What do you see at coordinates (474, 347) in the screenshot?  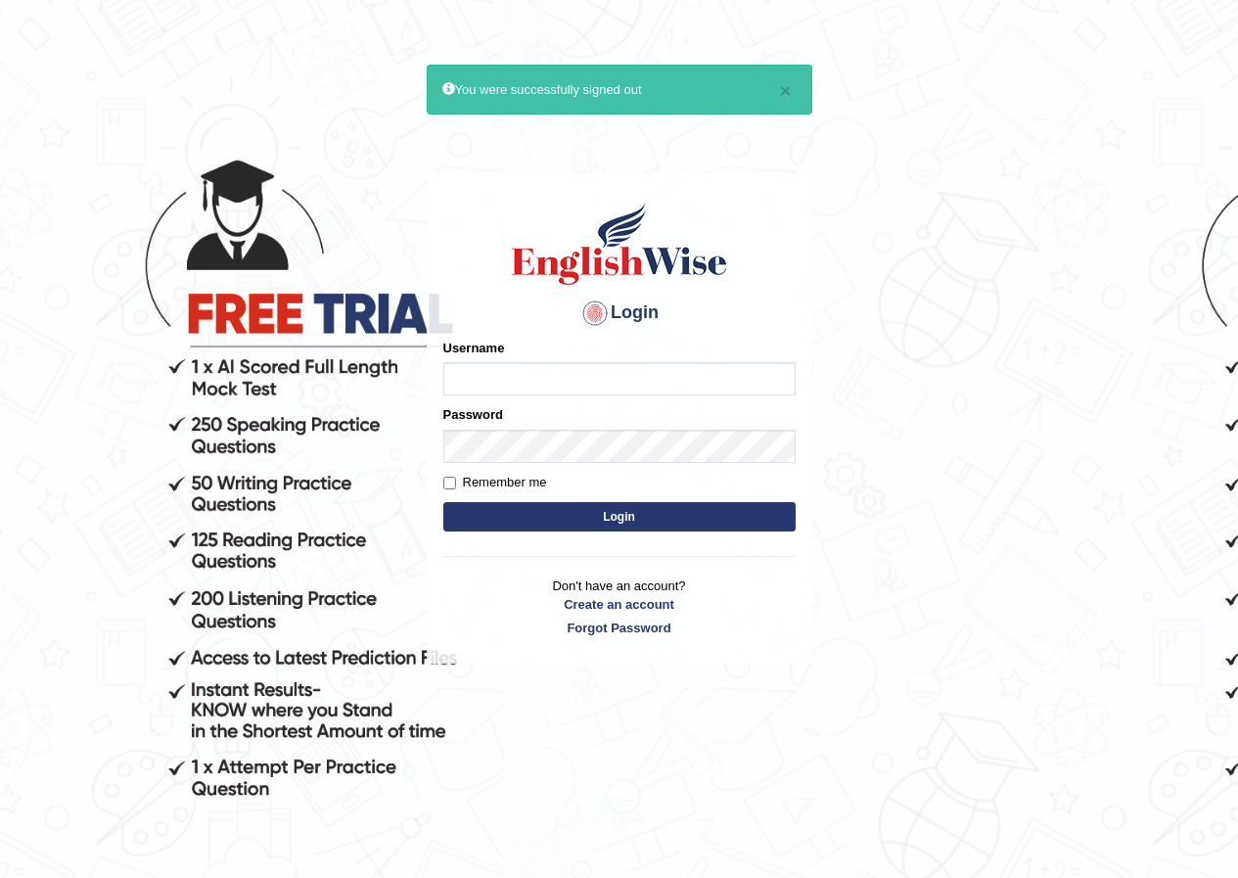 I see `label: Username` at bounding box center [474, 347].